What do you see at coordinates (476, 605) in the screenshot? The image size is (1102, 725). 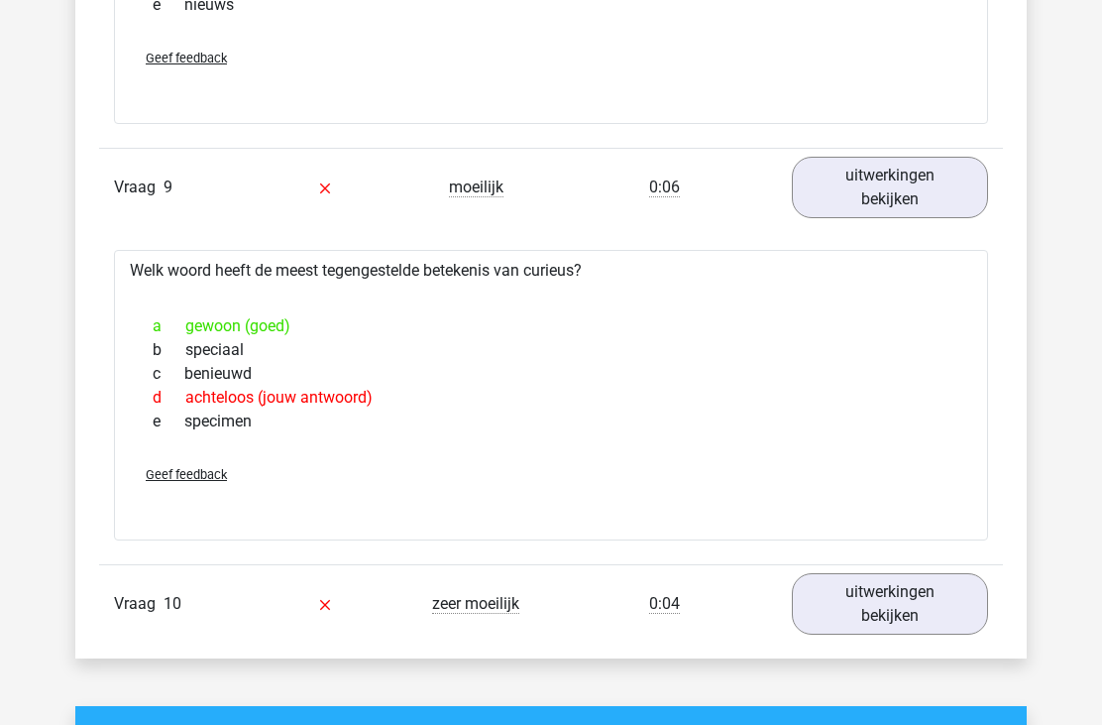 I see `span: zeer moeilijk` at bounding box center [476, 605].